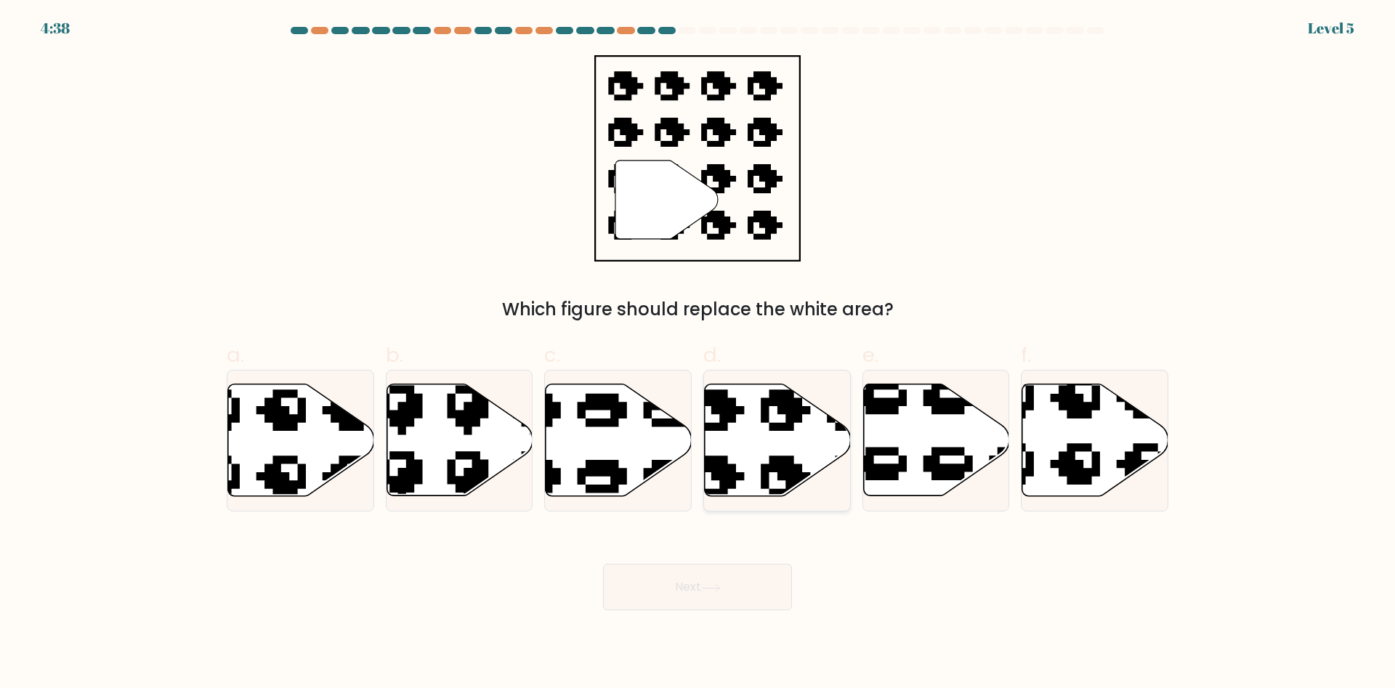  What do you see at coordinates (698, 310) in the screenshot?
I see `div: Which figure should replace the white area?` at bounding box center [698, 310].